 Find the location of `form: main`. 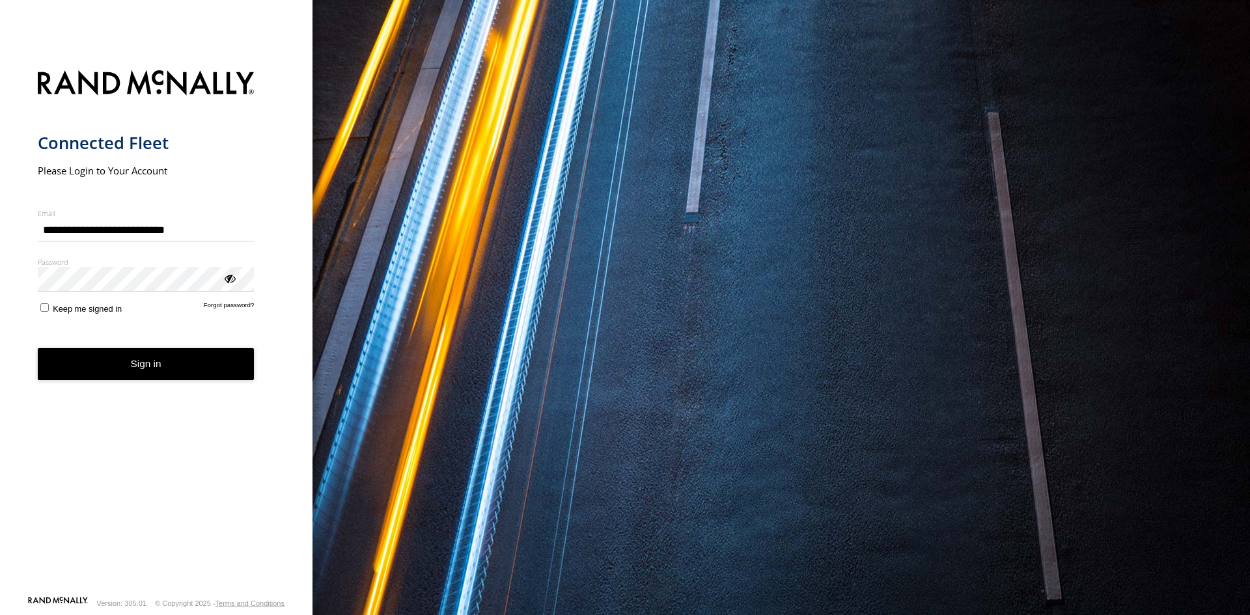

form: main is located at coordinates (156, 329).